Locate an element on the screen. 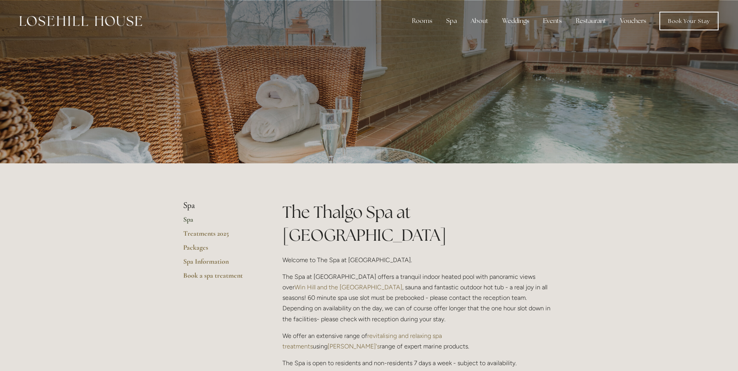 This screenshot has height=371, width=738. a: Spa is located at coordinates (220, 222).